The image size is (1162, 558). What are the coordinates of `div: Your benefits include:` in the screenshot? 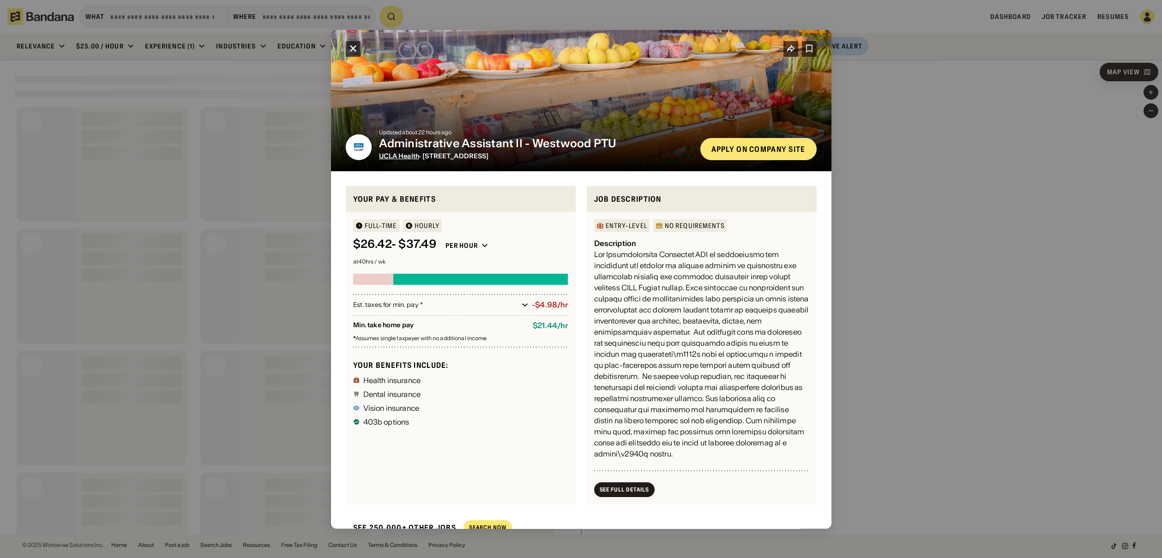 It's located at (461, 365).